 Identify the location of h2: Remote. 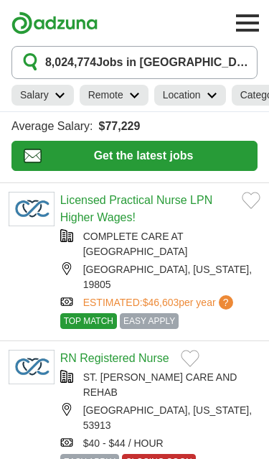
(106, 95).